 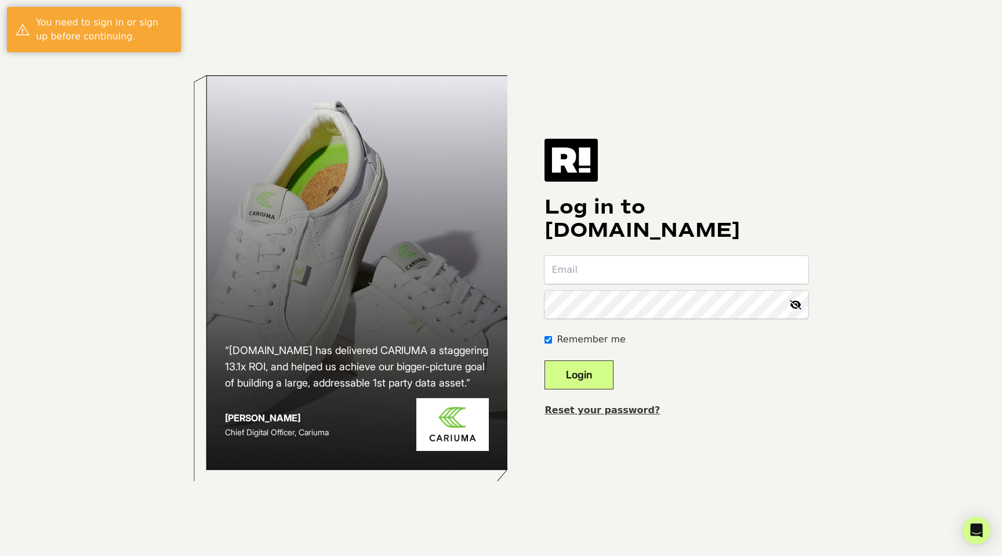 I want to click on img: Cariuma, so click(x=452, y=424).